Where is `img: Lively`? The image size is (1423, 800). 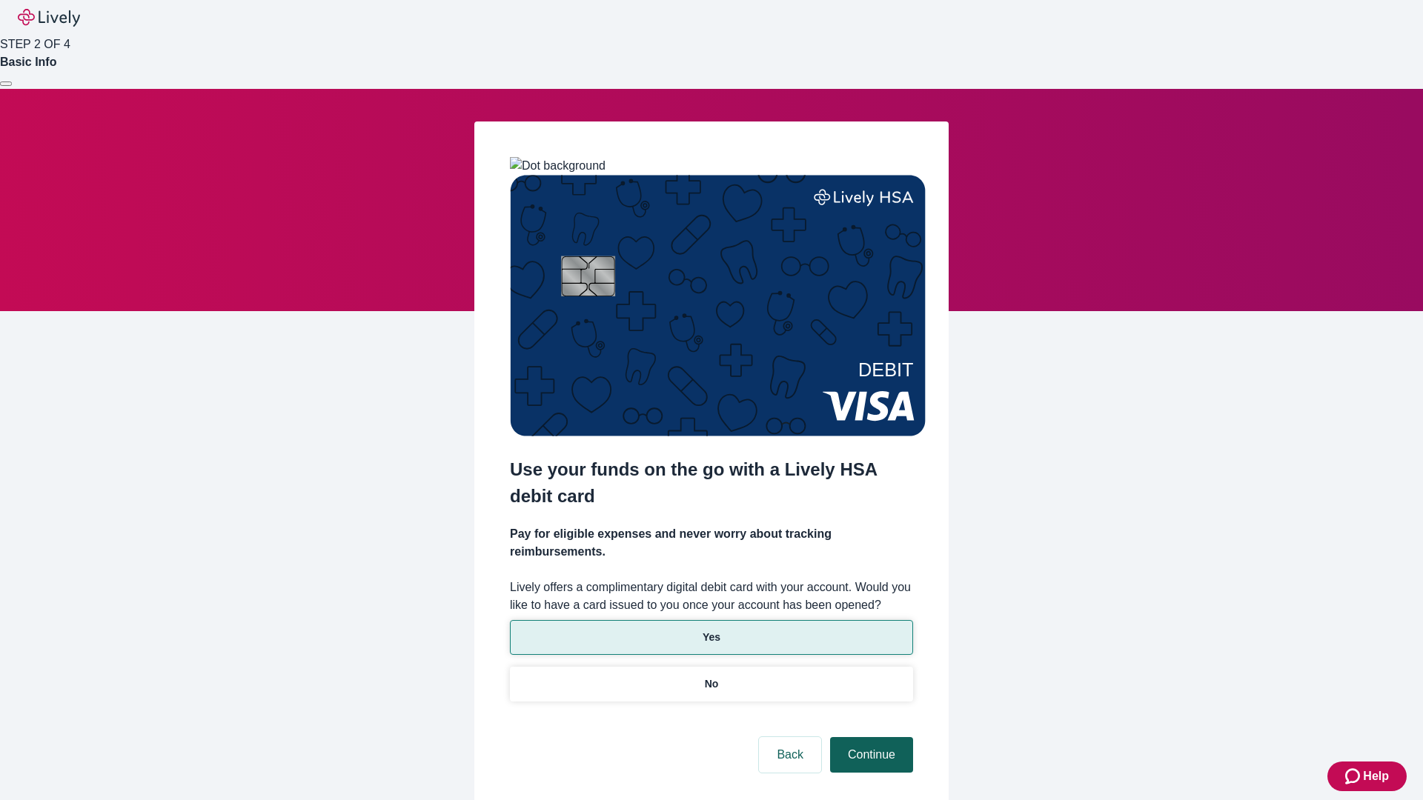 img: Lively is located at coordinates (49, 18).